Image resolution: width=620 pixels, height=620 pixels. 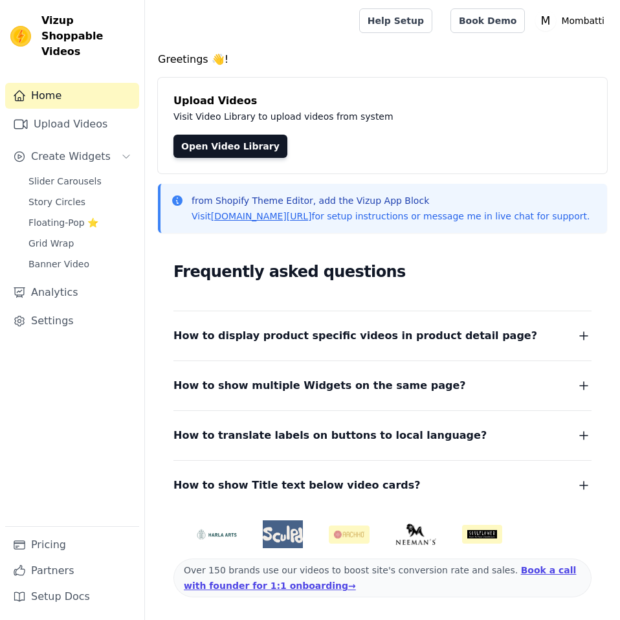 I want to click on button: Create Widgets, so click(x=72, y=157).